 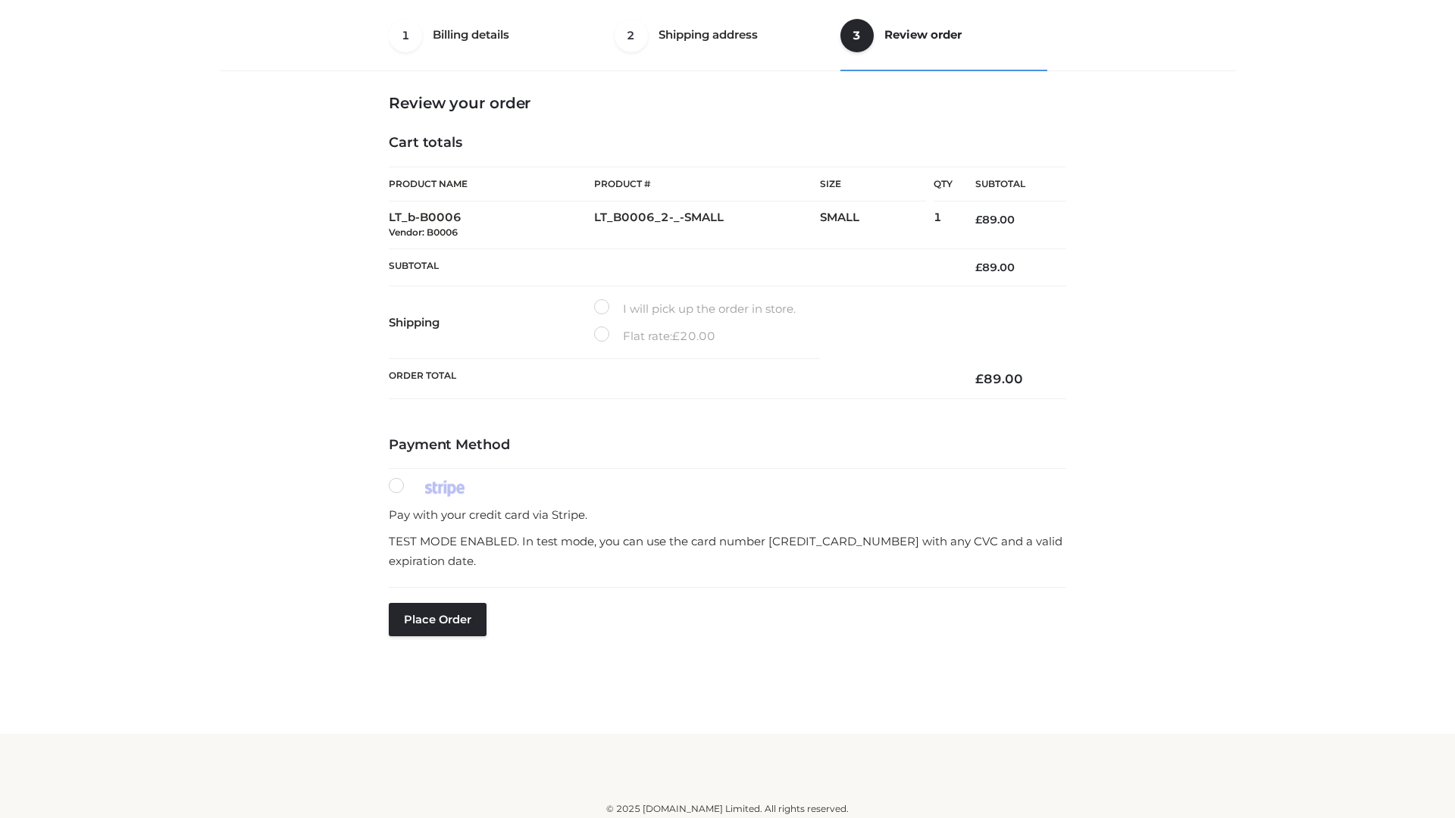 I want to click on label: I will pick up the order in store., so click(x=695, y=309).